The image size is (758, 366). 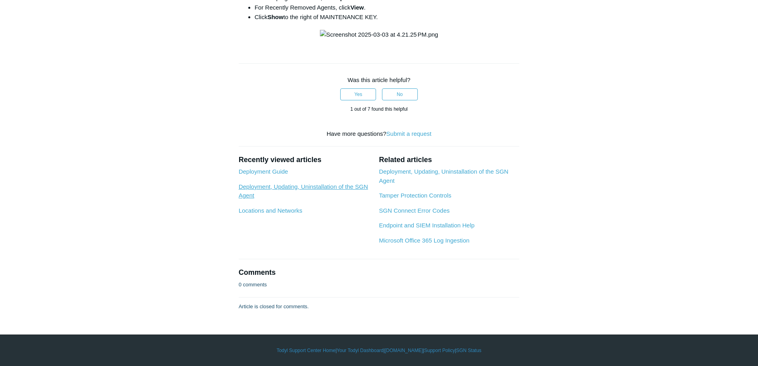 What do you see at coordinates (253, 285) in the screenshot?
I see `p: 0 comments` at bounding box center [253, 285].